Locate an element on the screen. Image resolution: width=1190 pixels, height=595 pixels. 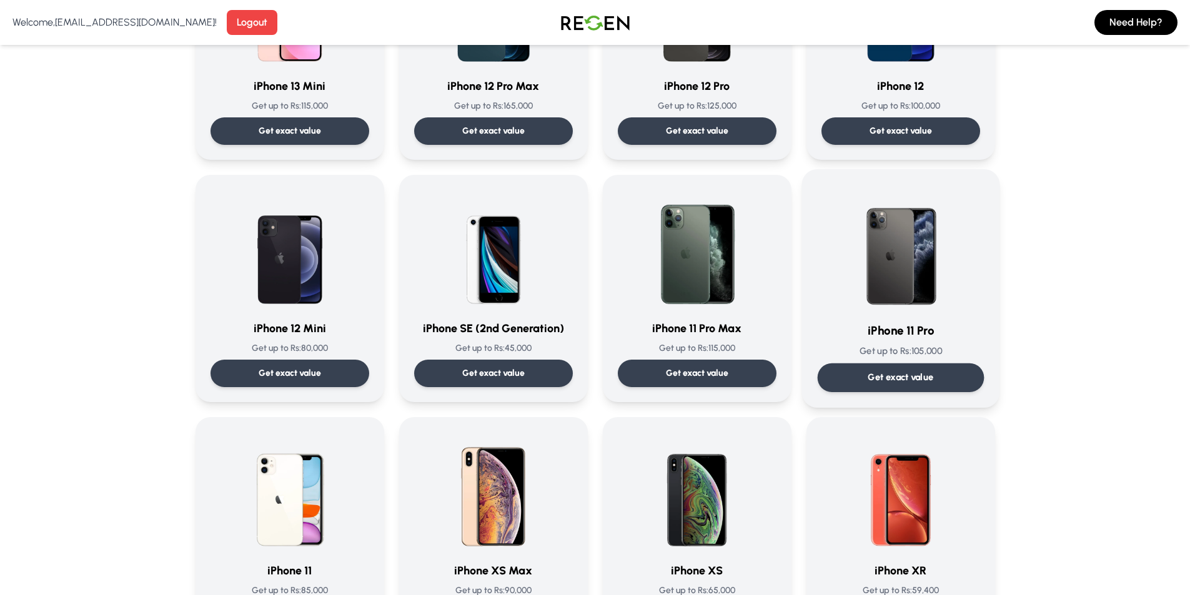
p: Get up to Rs: 125,000 is located at coordinates (697, 106).